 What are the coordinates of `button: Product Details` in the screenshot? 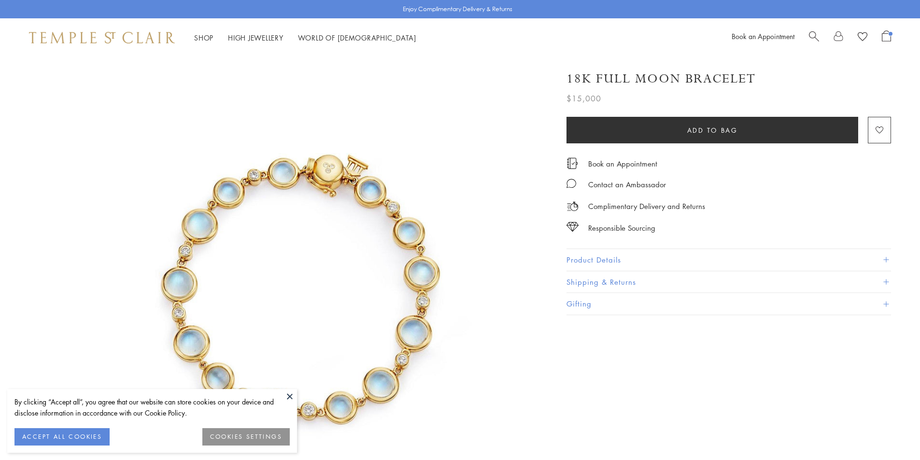 It's located at (729, 260).